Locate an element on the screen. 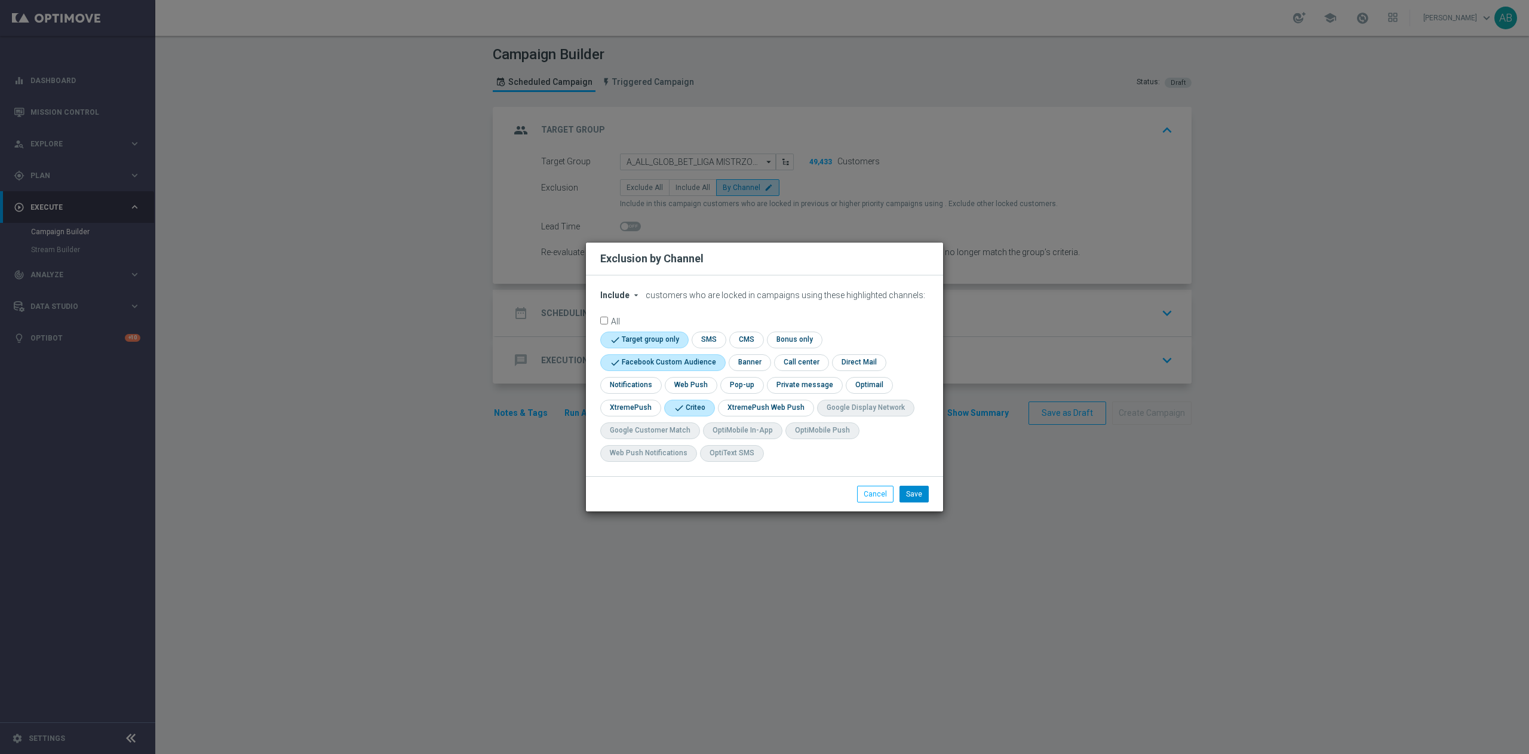 The width and height of the screenshot is (1529, 754). i: arrow_drop_down is located at coordinates (636, 295).